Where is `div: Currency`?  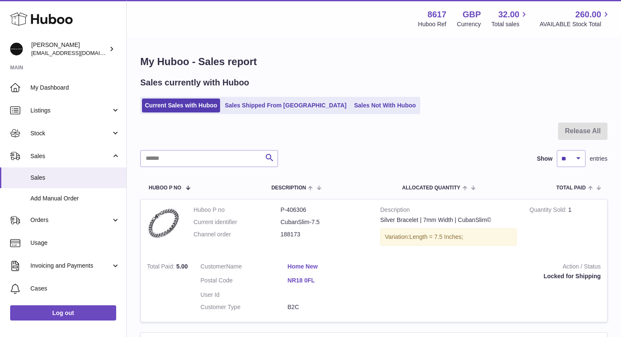
div: Currency is located at coordinates (469, 24).